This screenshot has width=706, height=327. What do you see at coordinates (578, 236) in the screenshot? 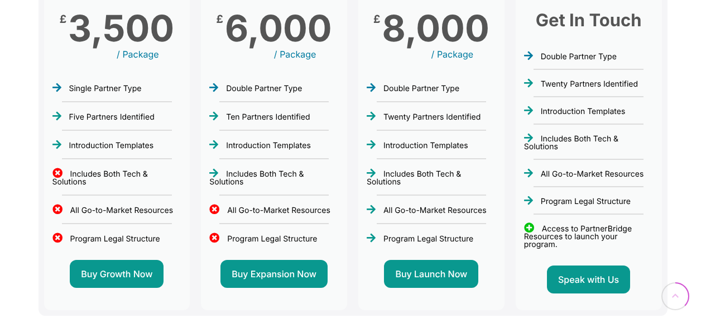
I see `span: Access to PartnerBridge Resources to launch your program.` at bounding box center [578, 236].